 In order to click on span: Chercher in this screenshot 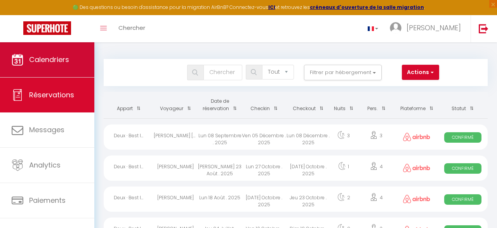, I will do `click(132, 28)`.